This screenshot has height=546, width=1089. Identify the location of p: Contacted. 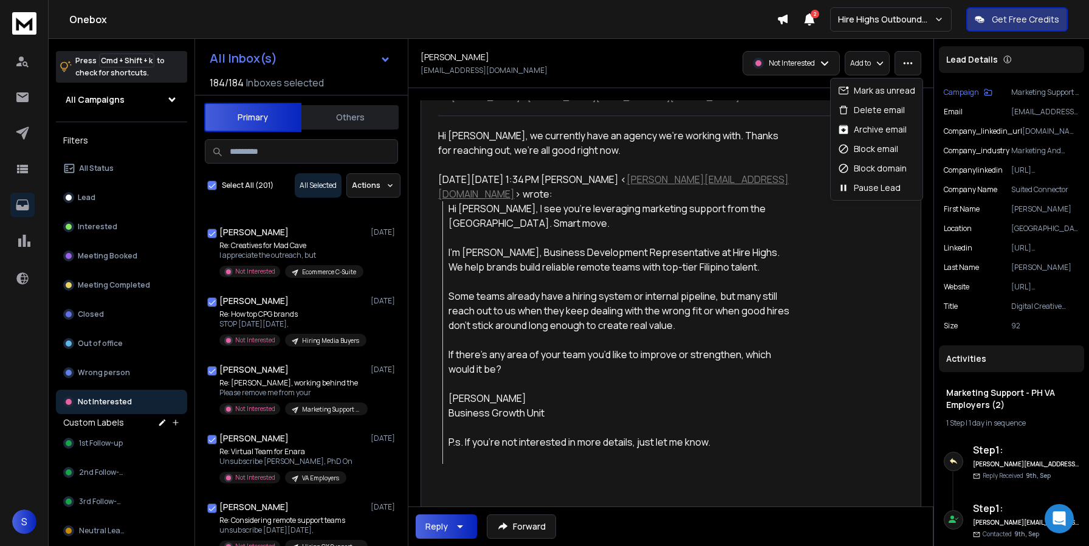
(1011, 534).